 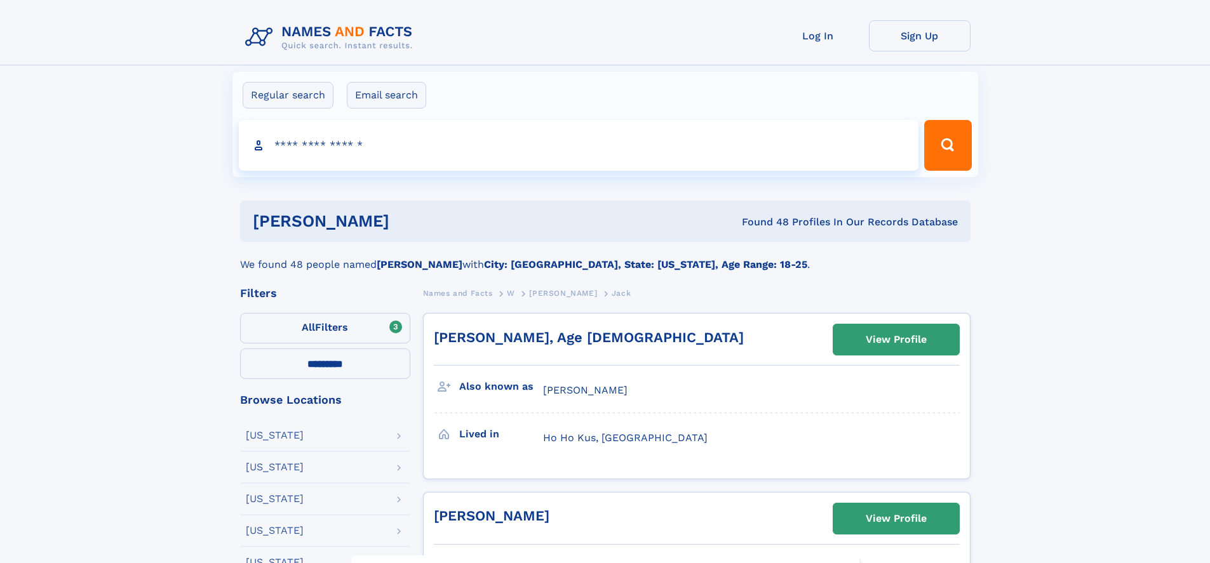 What do you see at coordinates (288, 95) in the screenshot?
I see `label: Regular search` at bounding box center [288, 95].